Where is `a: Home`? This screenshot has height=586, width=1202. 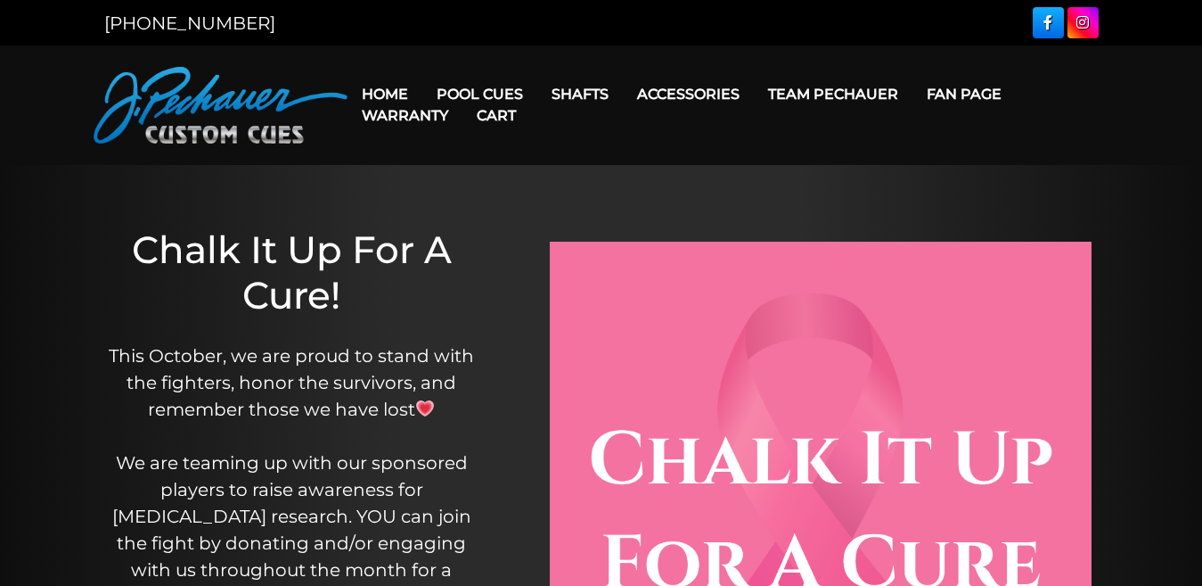 a: Home is located at coordinates (385, 94).